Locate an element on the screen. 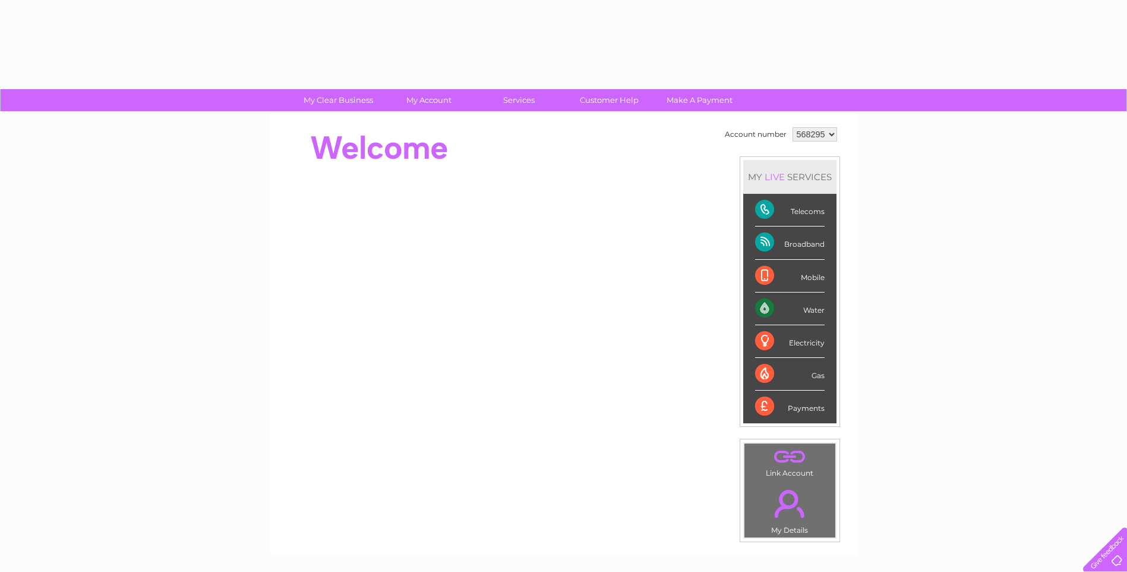 This screenshot has width=1127, height=572. a: My Account is located at coordinates (429, 100).